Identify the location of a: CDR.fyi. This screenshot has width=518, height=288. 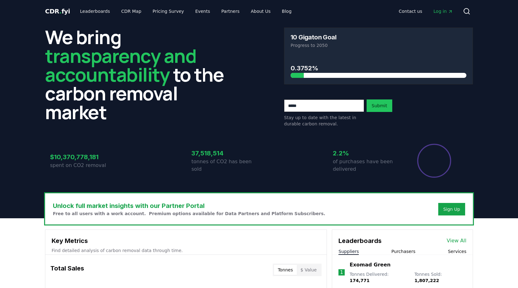
(58, 11).